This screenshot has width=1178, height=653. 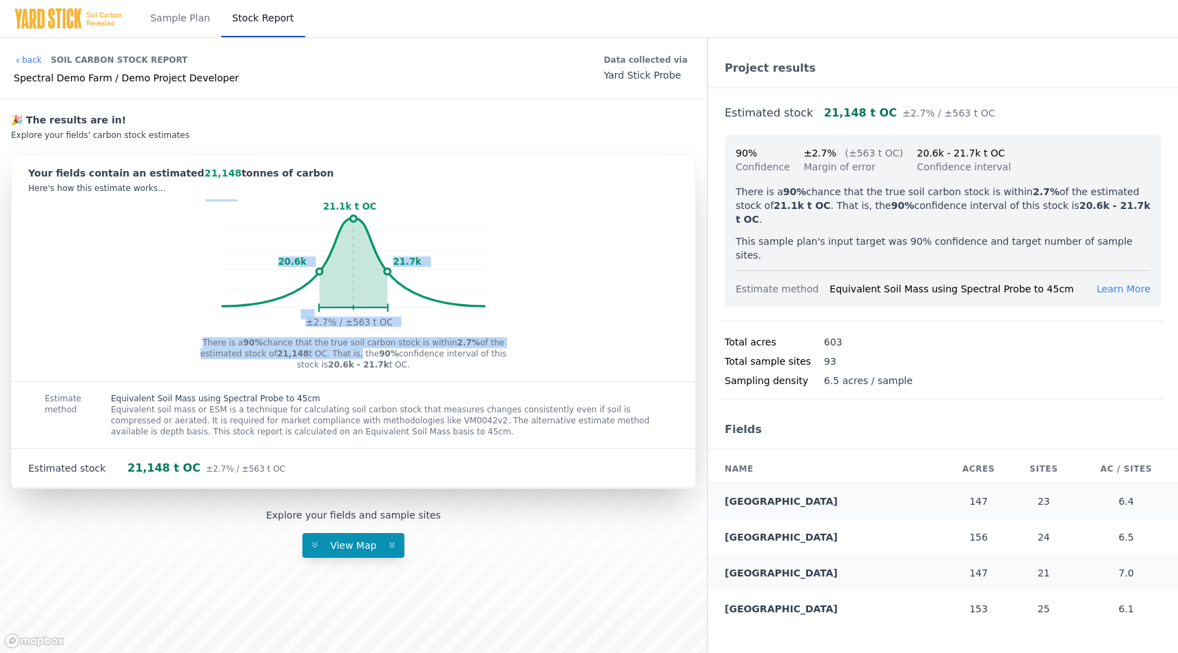 I want to click on td: 21, so click(x=1044, y=573).